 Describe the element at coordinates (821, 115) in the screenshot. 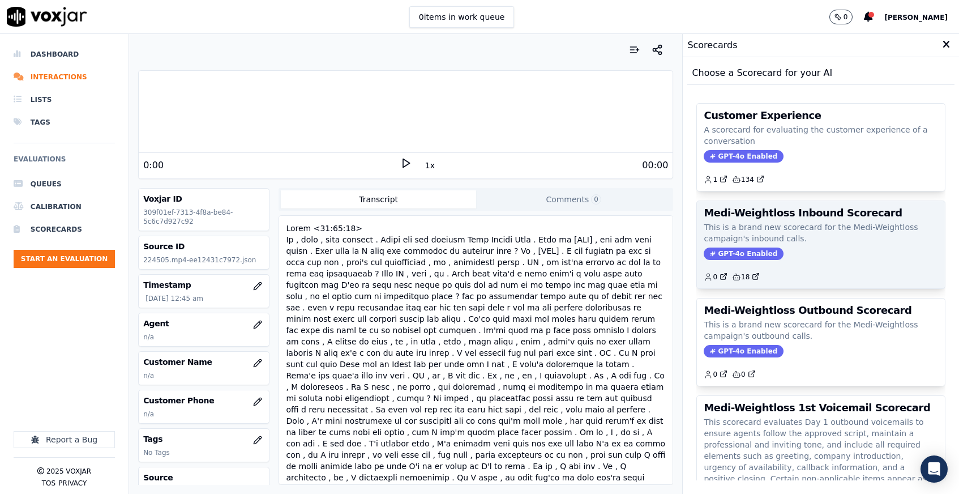

I see `h3: Customer Experience` at that location.